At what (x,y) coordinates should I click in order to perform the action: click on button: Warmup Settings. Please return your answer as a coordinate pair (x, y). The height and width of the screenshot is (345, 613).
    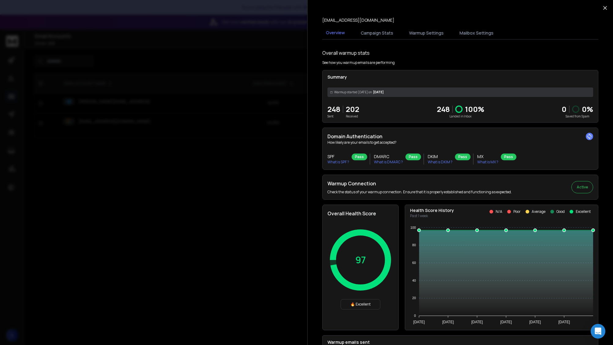
    Looking at the image, I should click on (426, 33).